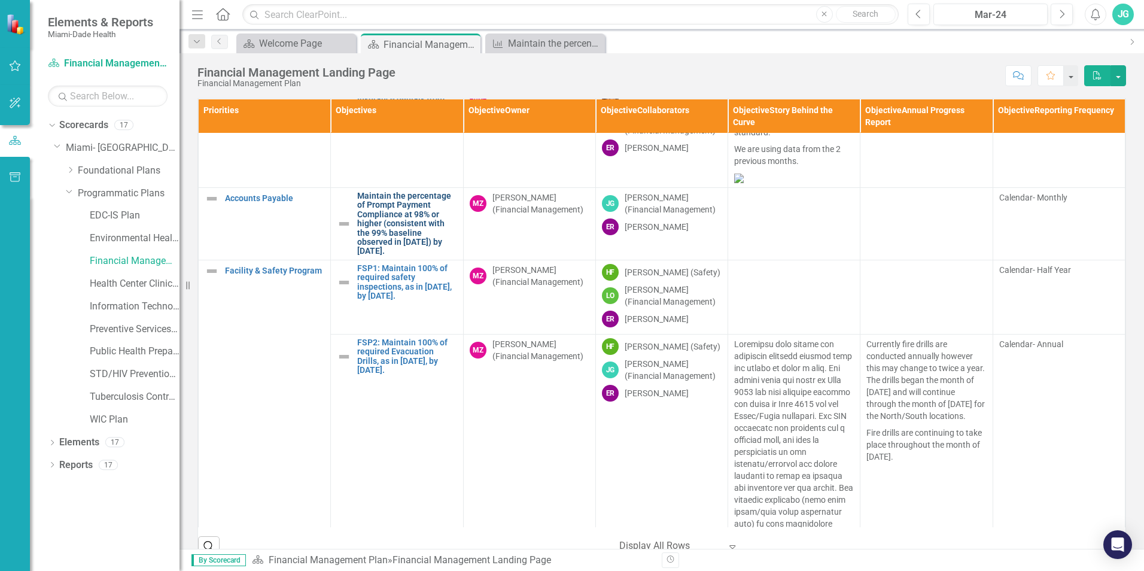 The image size is (1144, 571). Describe the element at coordinates (275, 271) in the screenshot. I see `a: Facility & Safety Program` at that location.